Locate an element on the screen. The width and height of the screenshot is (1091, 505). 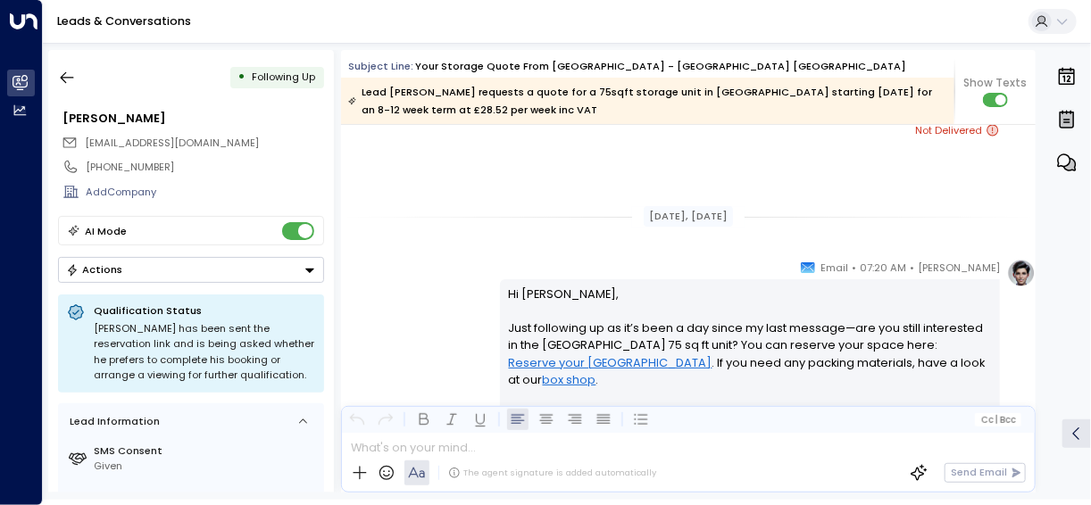
span: Show Texts is located at coordinates (994, 83).